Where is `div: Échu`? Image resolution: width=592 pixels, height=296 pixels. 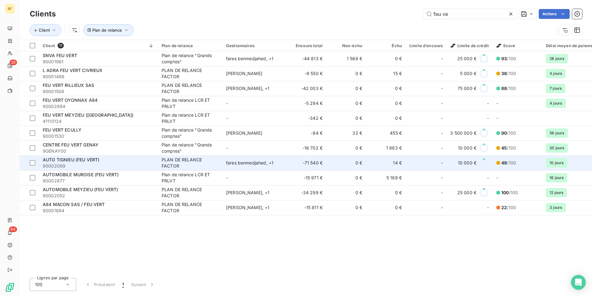
div: Échu is located at coordinates (386, 46).